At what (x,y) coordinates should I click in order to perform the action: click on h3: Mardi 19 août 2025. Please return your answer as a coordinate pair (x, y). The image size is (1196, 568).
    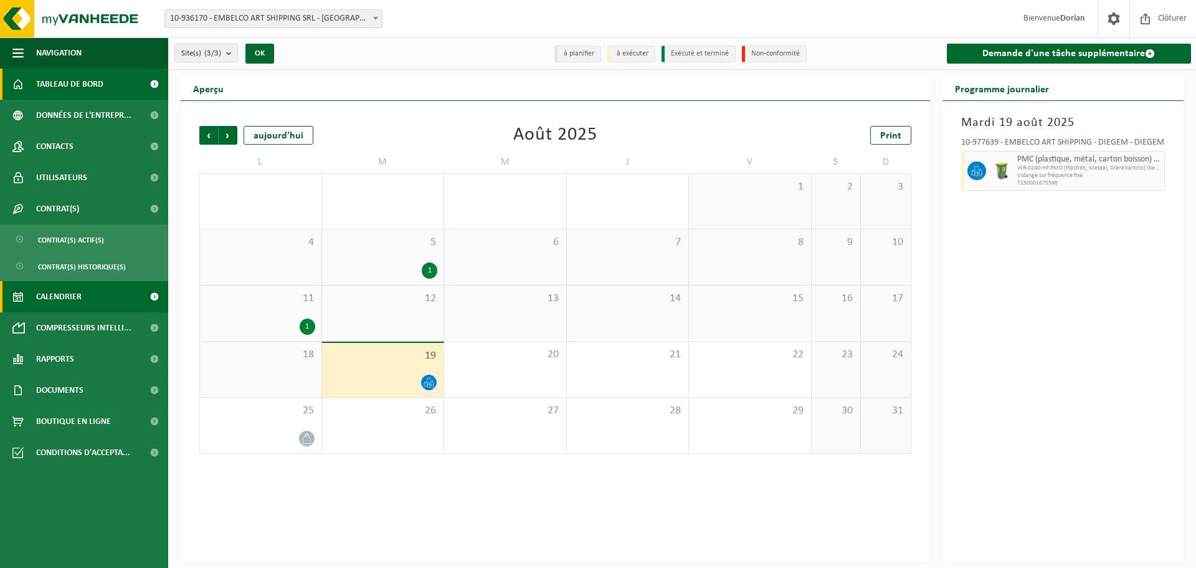
    Looking at the image, I should click on (1064, 123).